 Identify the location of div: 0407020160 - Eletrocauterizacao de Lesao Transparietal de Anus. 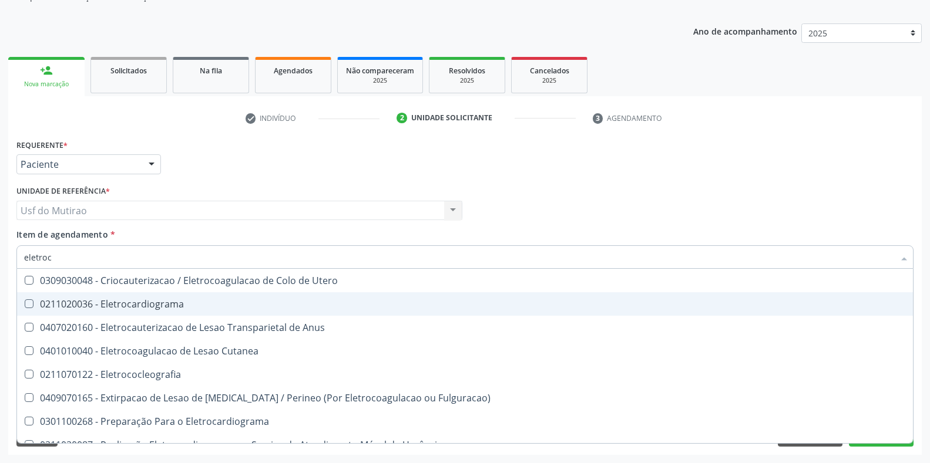
(464, 328).